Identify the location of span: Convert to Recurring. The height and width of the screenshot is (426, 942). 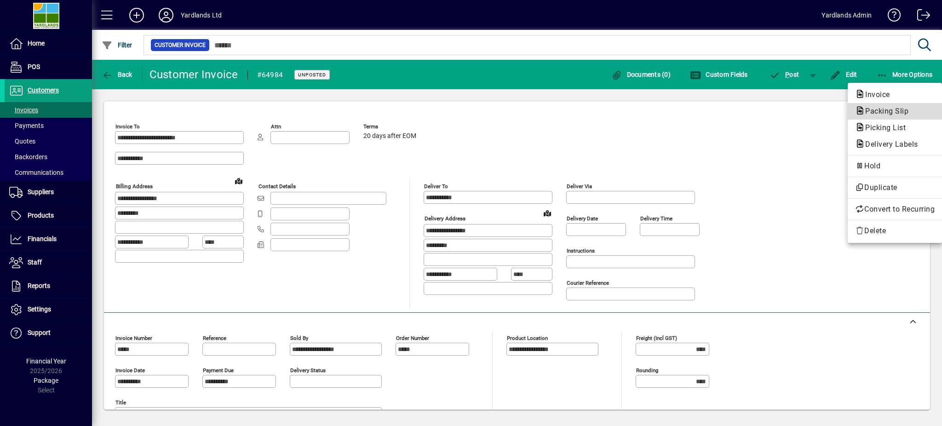
(894, 209).